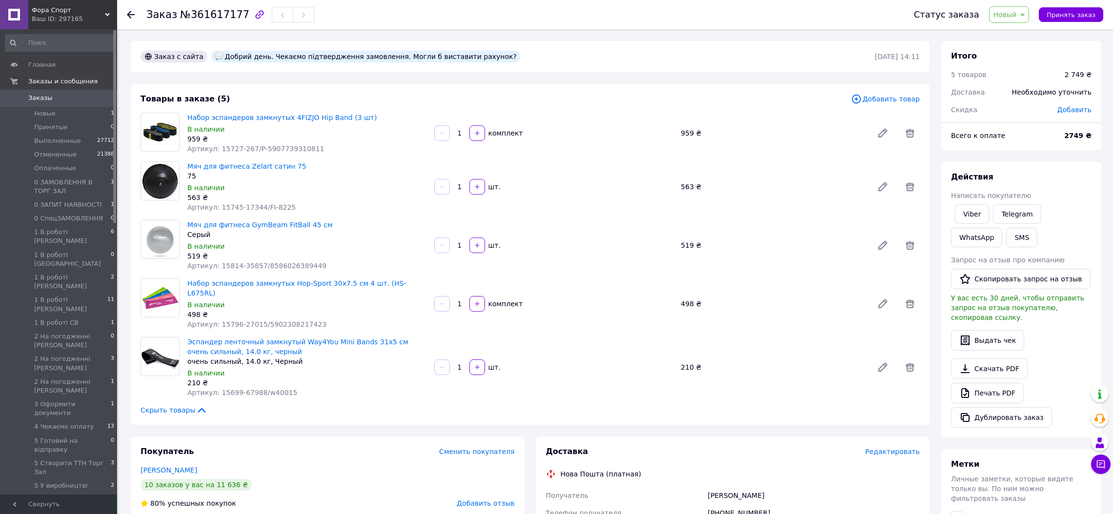 The image size is (1113, 514). I want to click on span: 11, so click(111, 304).